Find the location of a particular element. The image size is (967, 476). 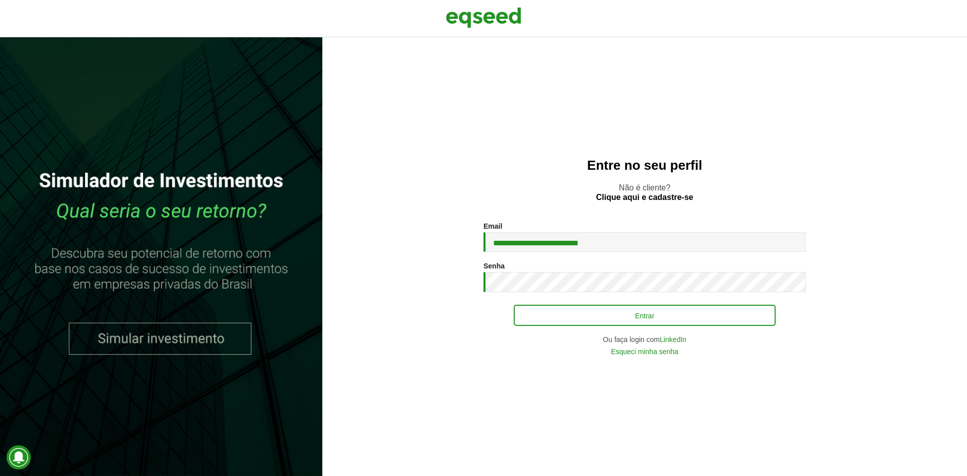

a: Clique aqui e cadastre-se is located at coordinates (645, 197).